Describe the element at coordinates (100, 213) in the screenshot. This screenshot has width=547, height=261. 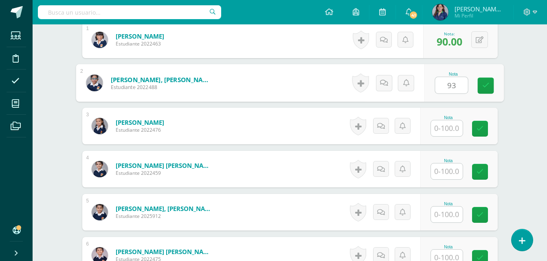
I see `img: 8baa18044fbfeae205a06e3684ea61fa.png` at that location.